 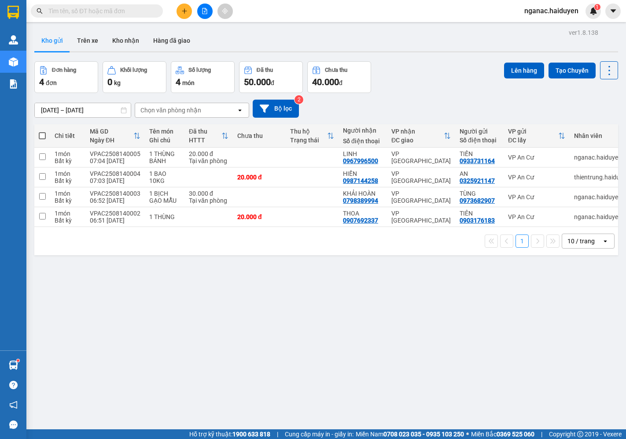 I want to click on button: Chưa thu40.000đ, so click(x=339, y=77).